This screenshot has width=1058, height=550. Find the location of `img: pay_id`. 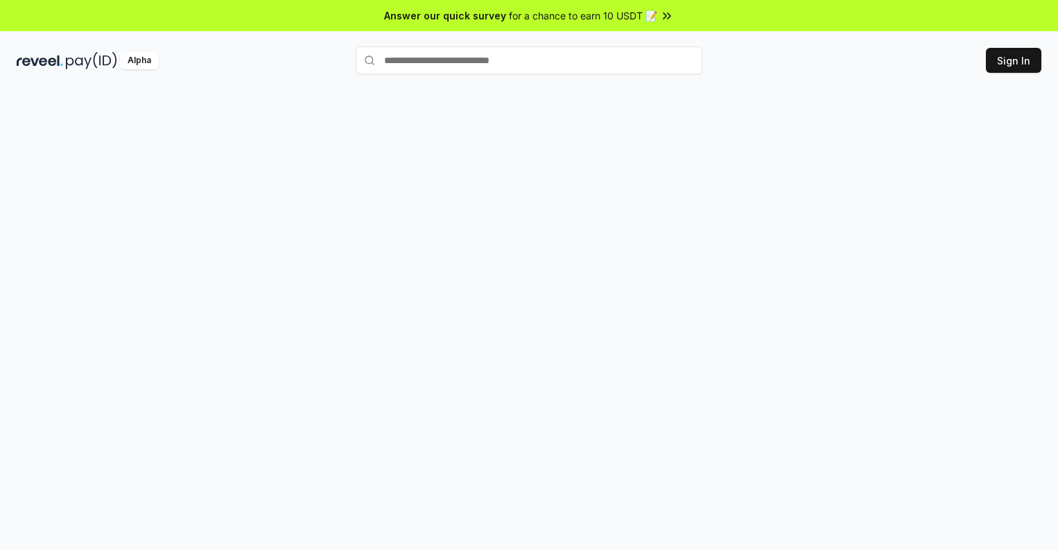

img: pay_id is located at coordinates (92, 60).